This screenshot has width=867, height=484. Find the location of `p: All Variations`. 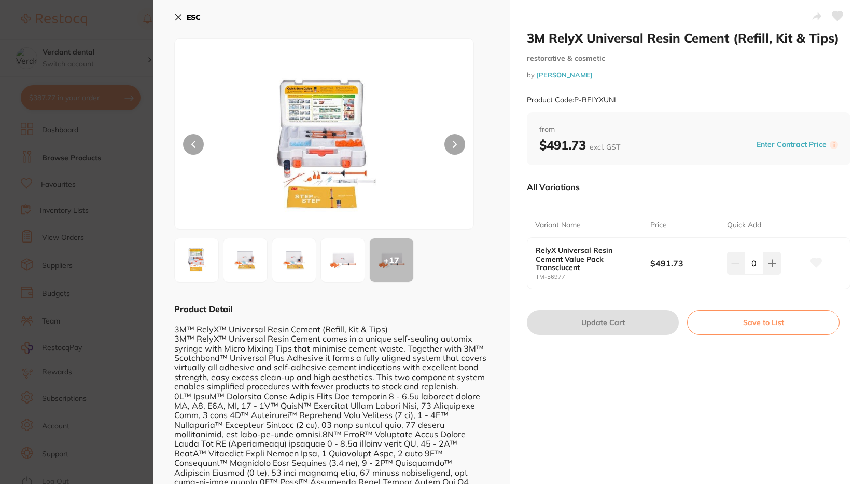

p: All Variations is located at coordinates (554, 187).